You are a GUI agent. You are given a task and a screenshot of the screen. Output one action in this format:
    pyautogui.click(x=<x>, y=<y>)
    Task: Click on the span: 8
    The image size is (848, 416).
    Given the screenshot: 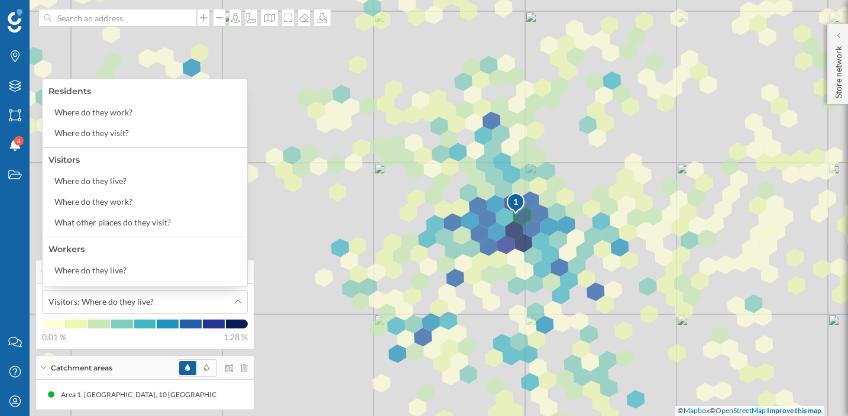 What is the action you would take?
    pyautogui.click(x=19, y=141)
    